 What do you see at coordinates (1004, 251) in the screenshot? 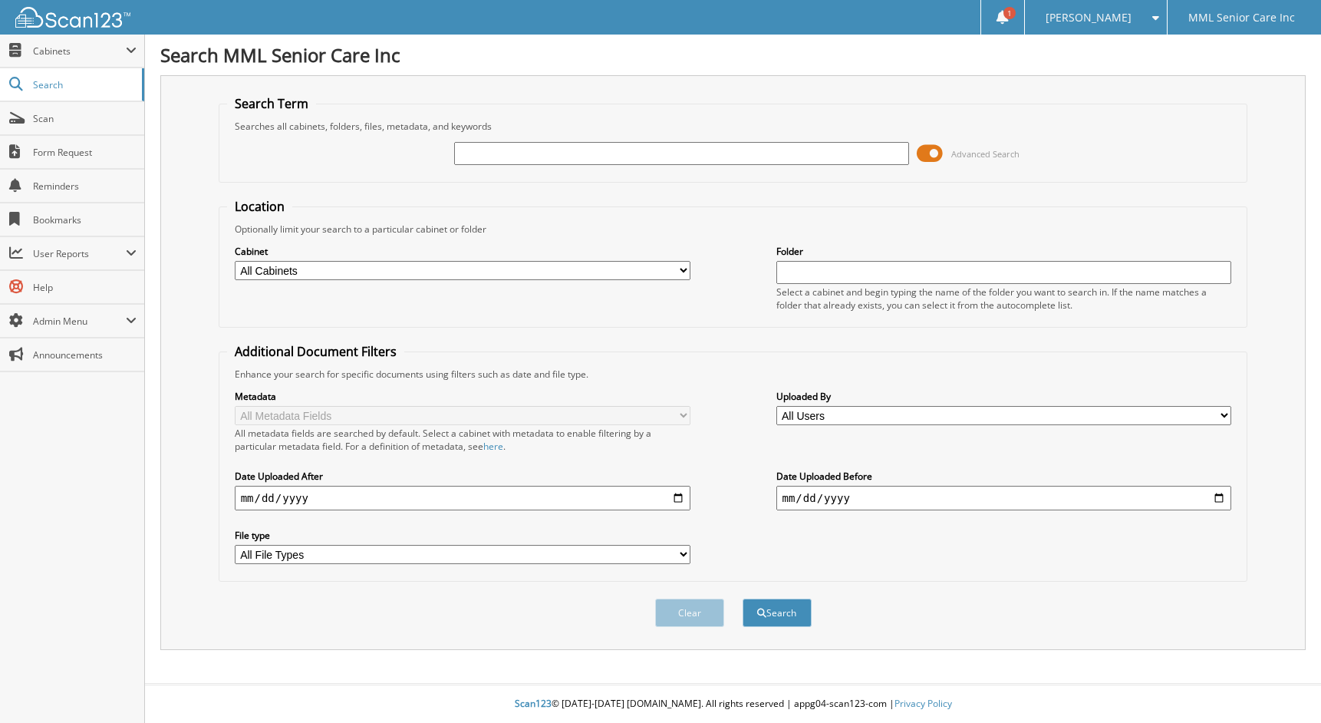
I see `label: Folder` at bounding box center [1004, 251].